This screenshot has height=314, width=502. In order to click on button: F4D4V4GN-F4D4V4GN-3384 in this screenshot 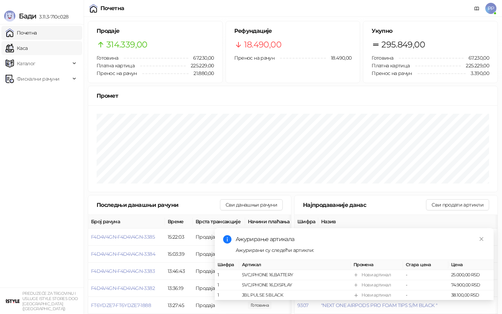, I will do `click(123, 254)`.